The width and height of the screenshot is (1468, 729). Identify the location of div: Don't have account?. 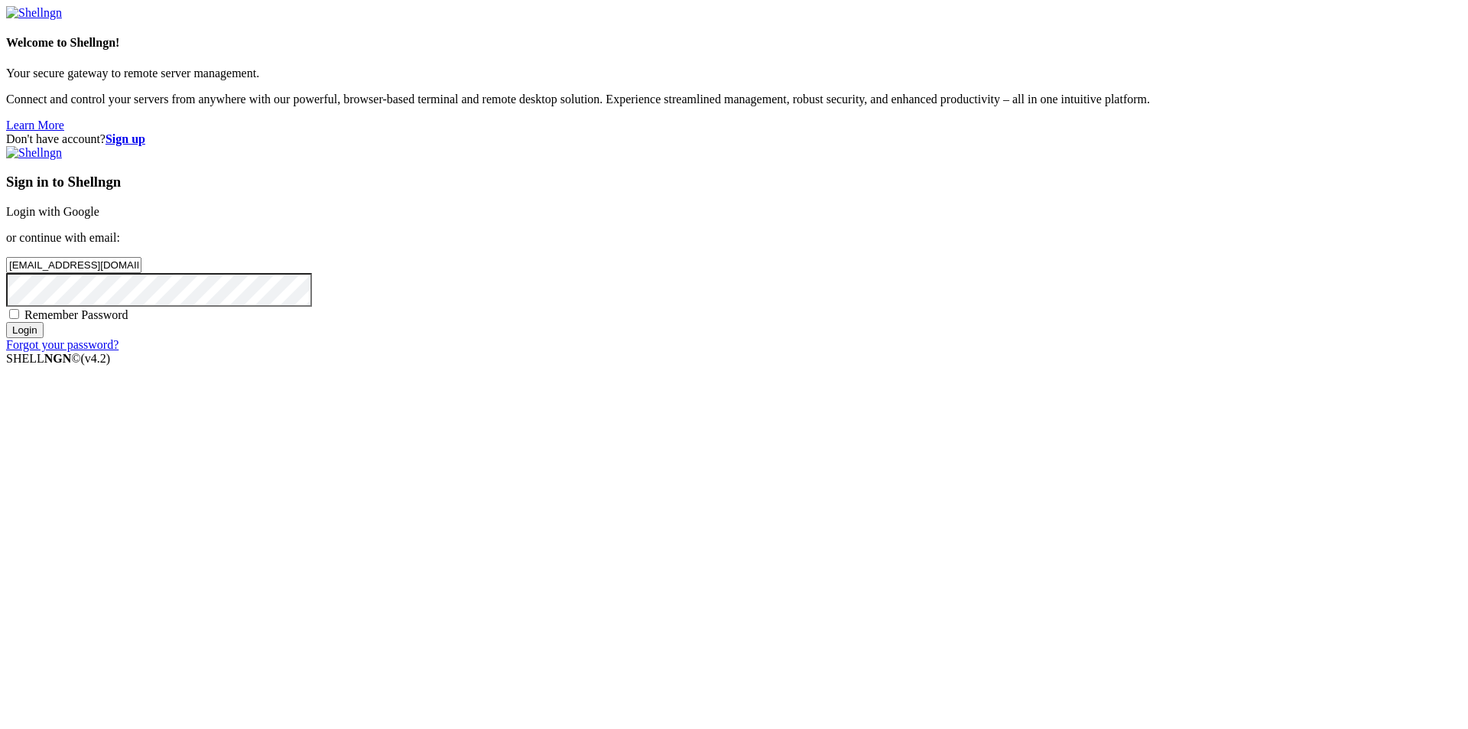
(734, 139).